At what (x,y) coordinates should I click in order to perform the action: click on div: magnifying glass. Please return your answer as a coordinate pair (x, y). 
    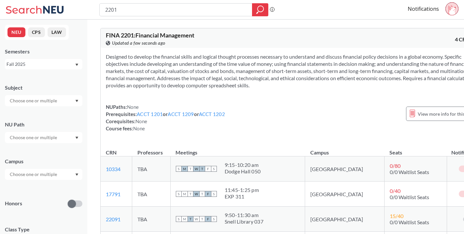
    Looking at the image, I should click on (260, 10).